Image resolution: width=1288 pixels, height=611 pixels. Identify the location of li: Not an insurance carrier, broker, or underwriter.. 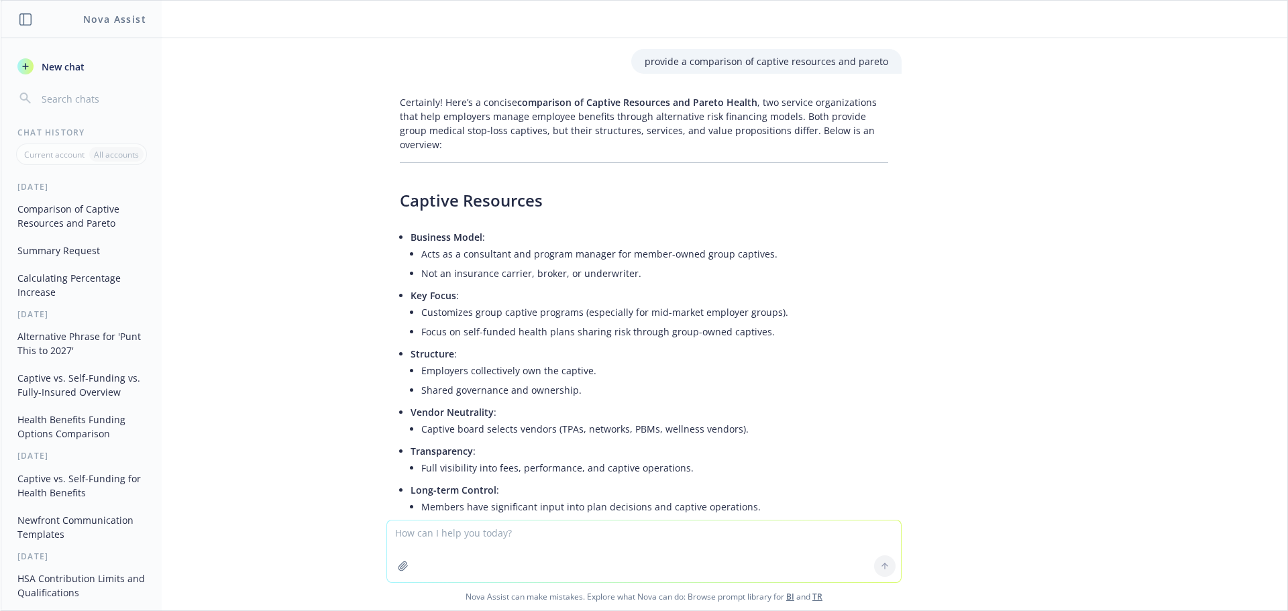
(655, 273).